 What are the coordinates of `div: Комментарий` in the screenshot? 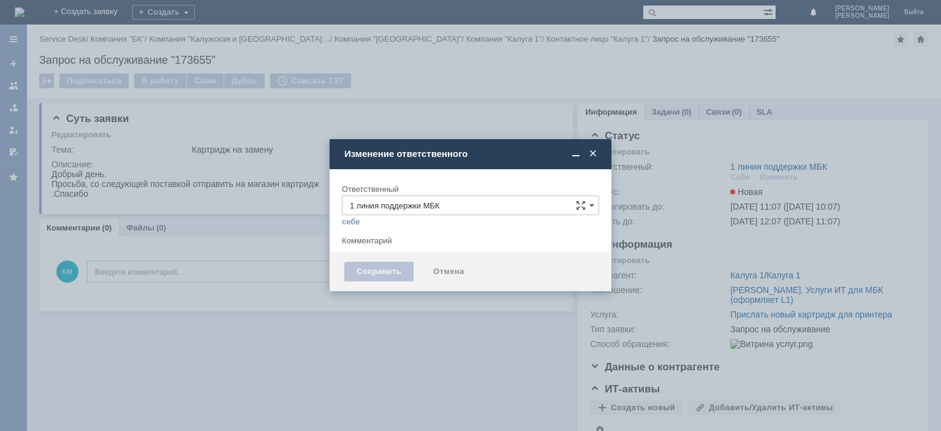 It's located at (470, 241).